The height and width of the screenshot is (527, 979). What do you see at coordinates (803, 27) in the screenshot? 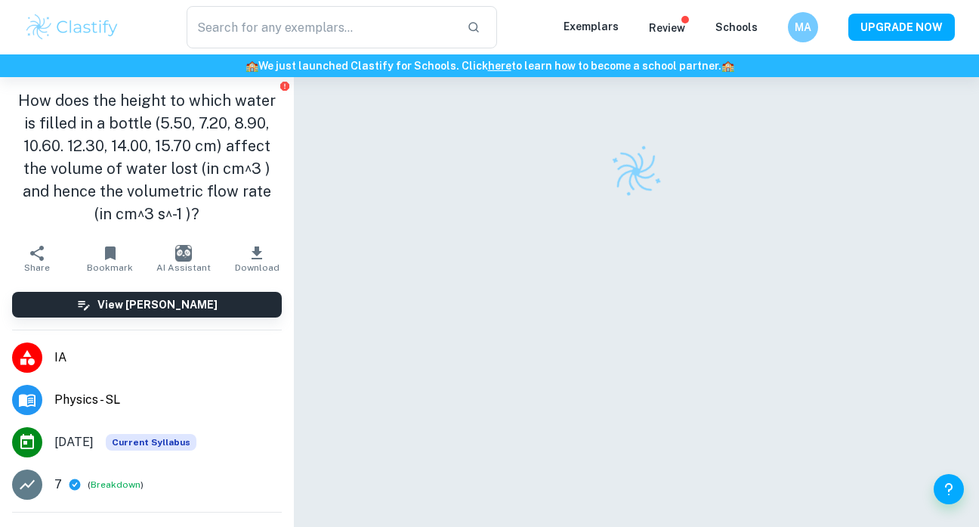
I see `button: MA` at bounding box center [803, 27].